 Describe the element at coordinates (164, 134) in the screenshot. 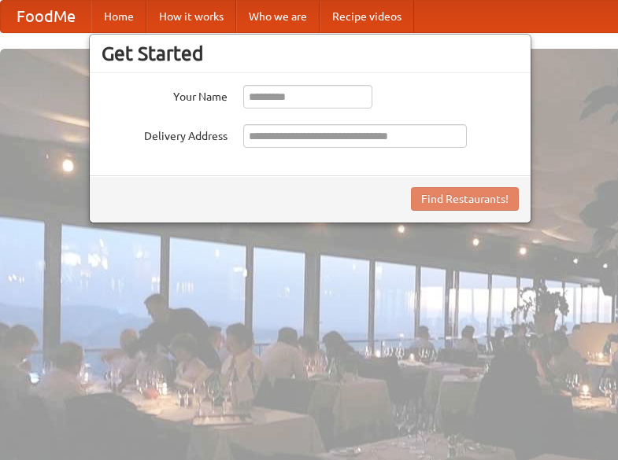

I see `label: Delivery Address` at that location.